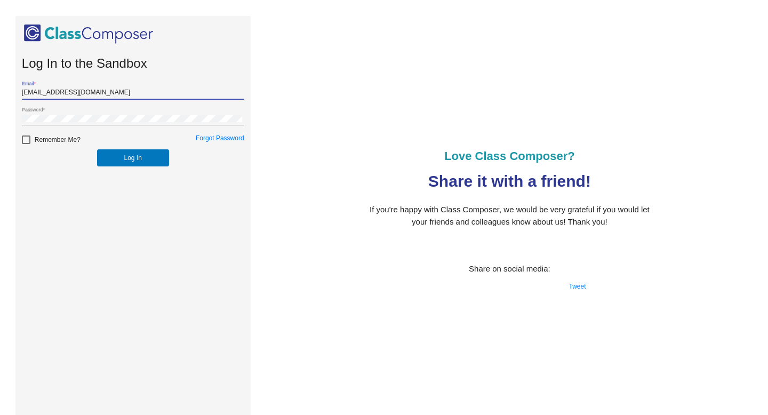 The width and height of the screenshot is (768, 415). I want to click on a: Forgot Password, so click(220, 138).